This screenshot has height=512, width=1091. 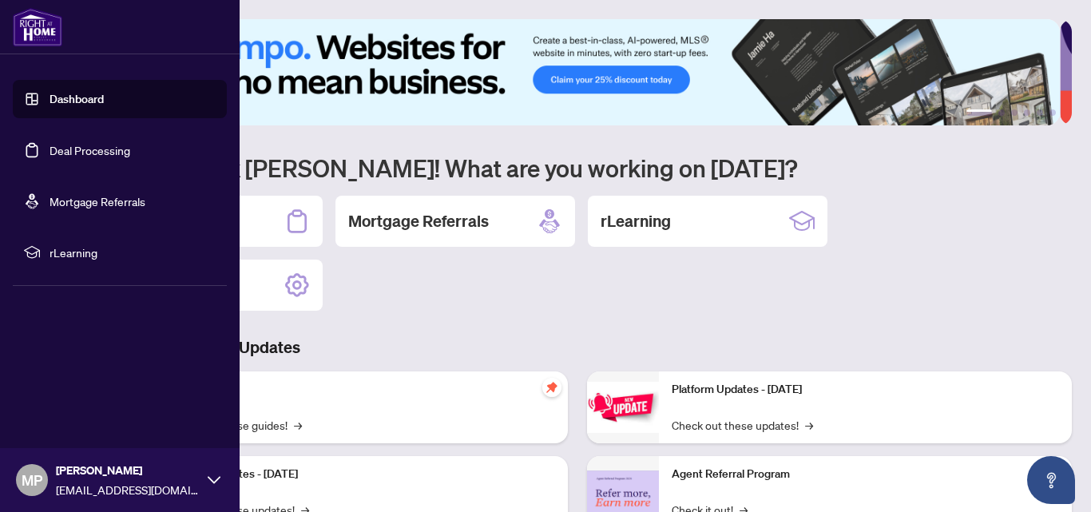 I want to click on button: 6, so click(x=1053, y=113).